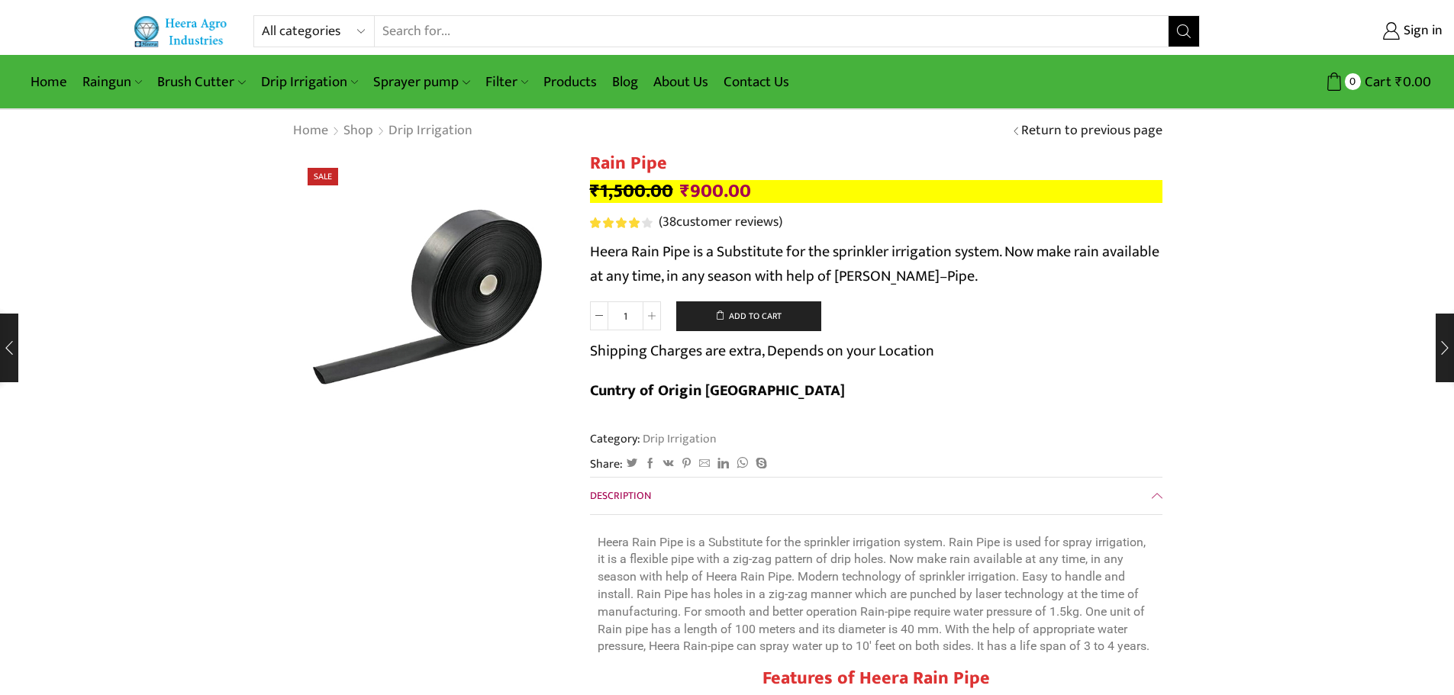 This screenshot has width=1454, height=695. I want to click on bdi: 0.00, so click(1412, 82).